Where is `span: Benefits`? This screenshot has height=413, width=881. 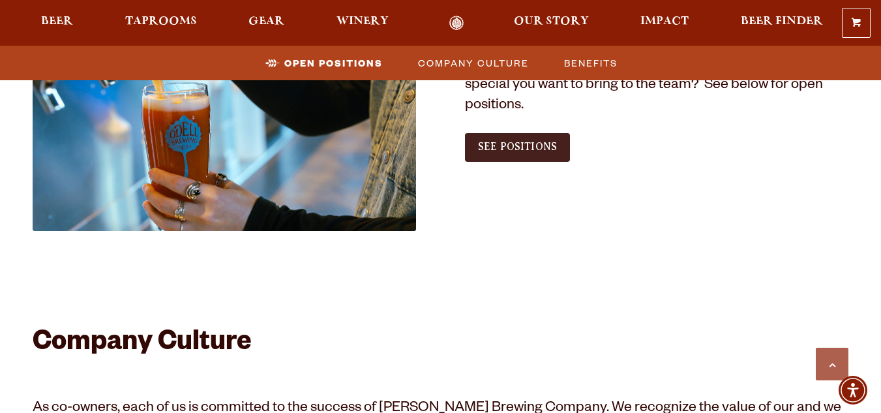
span: Benefits is located at coordinates (591, 63).